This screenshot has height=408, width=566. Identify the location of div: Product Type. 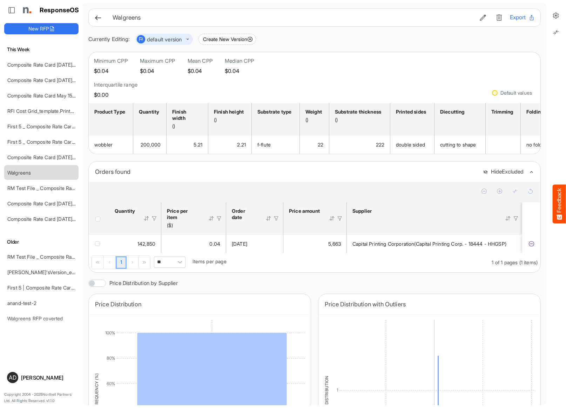
(110, 112).